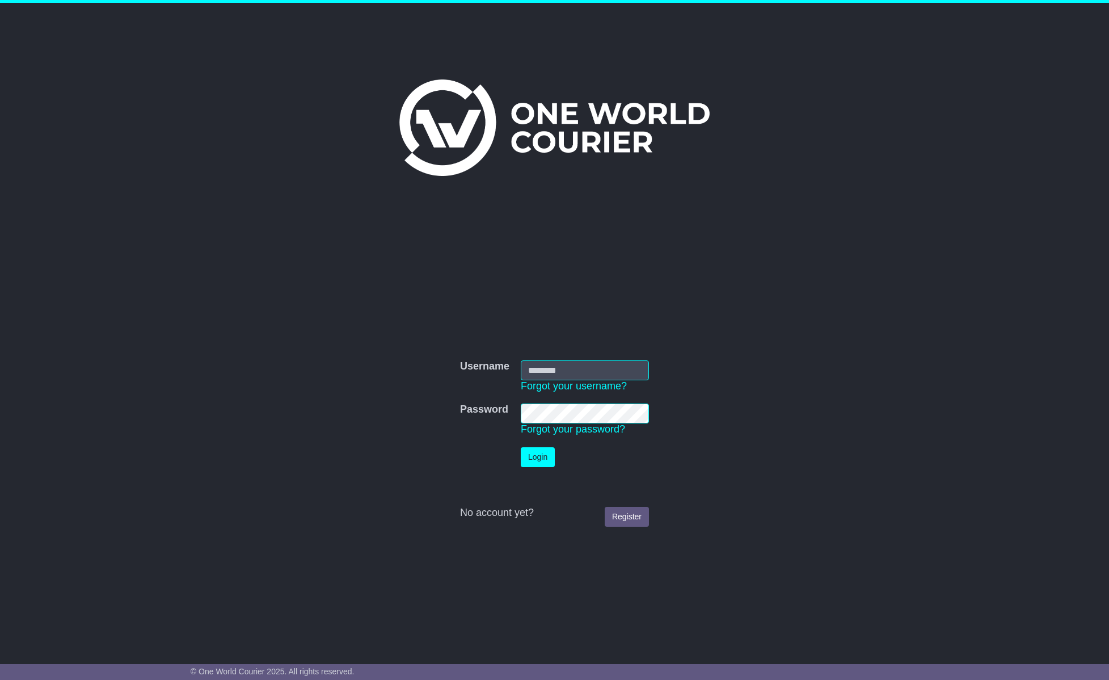 This screenshot has width=1109, height=680. What do you see at coordinates (573, 429) in the screenshot?
I see `a: Forgot your password?` at bounding box center [573, 429].